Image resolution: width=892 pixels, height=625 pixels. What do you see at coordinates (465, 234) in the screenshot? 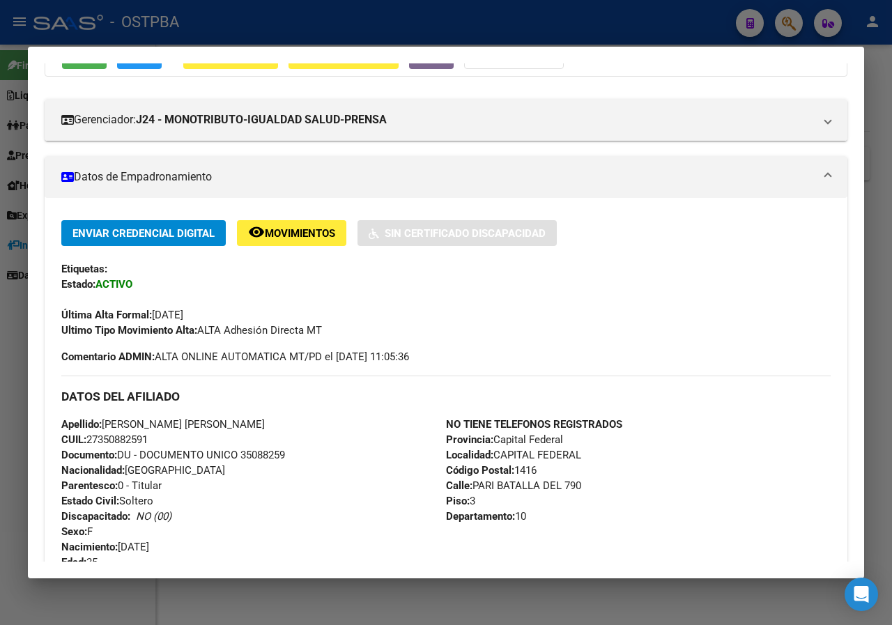
I see `span: Sin Certificado Discapacidad` at bounding box center [465, 234].